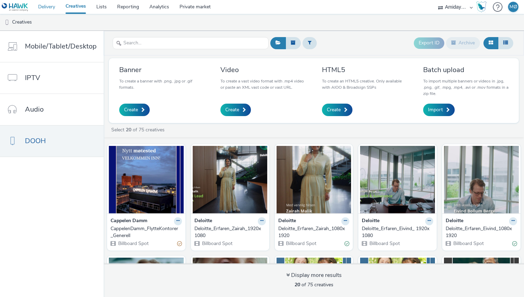 This screenshot has height=297, width=524. I want to click on a: Deloitte_Erfaren_Eivind_ 1920x1080, so click(398, 232).